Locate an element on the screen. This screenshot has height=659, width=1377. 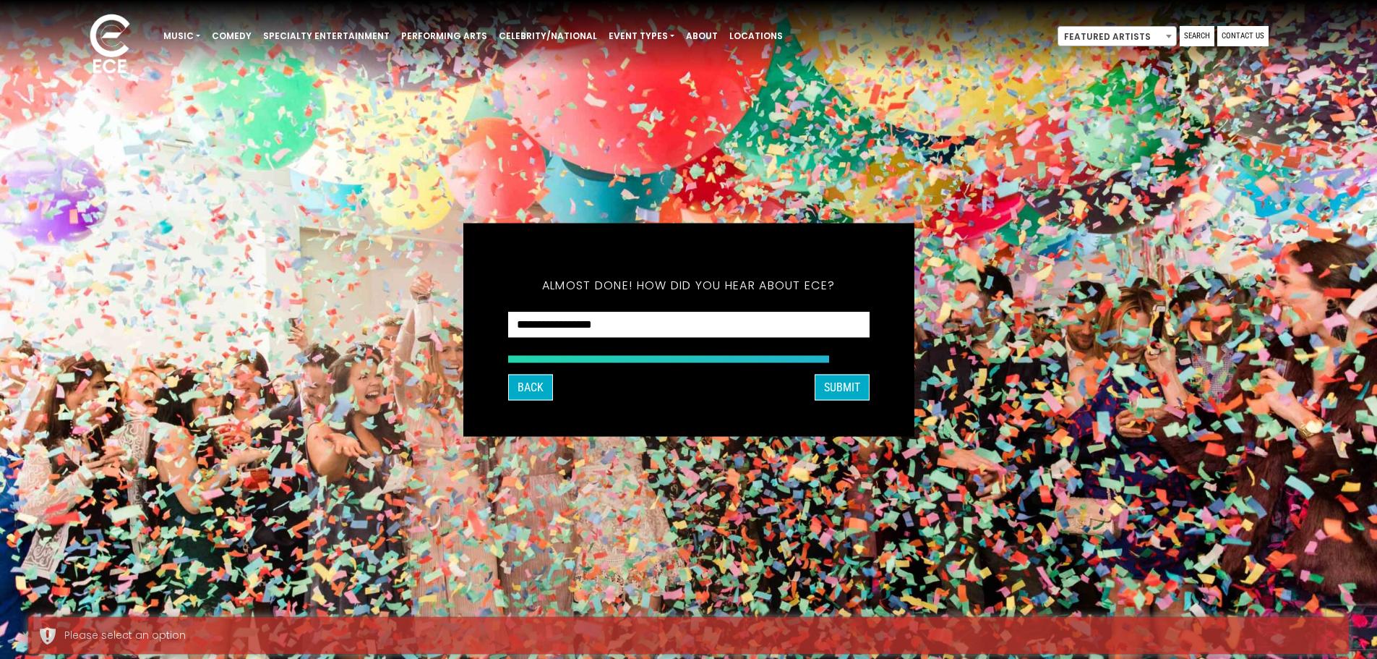
select: How did you hear about ECE is located at coordinates (689, 324).